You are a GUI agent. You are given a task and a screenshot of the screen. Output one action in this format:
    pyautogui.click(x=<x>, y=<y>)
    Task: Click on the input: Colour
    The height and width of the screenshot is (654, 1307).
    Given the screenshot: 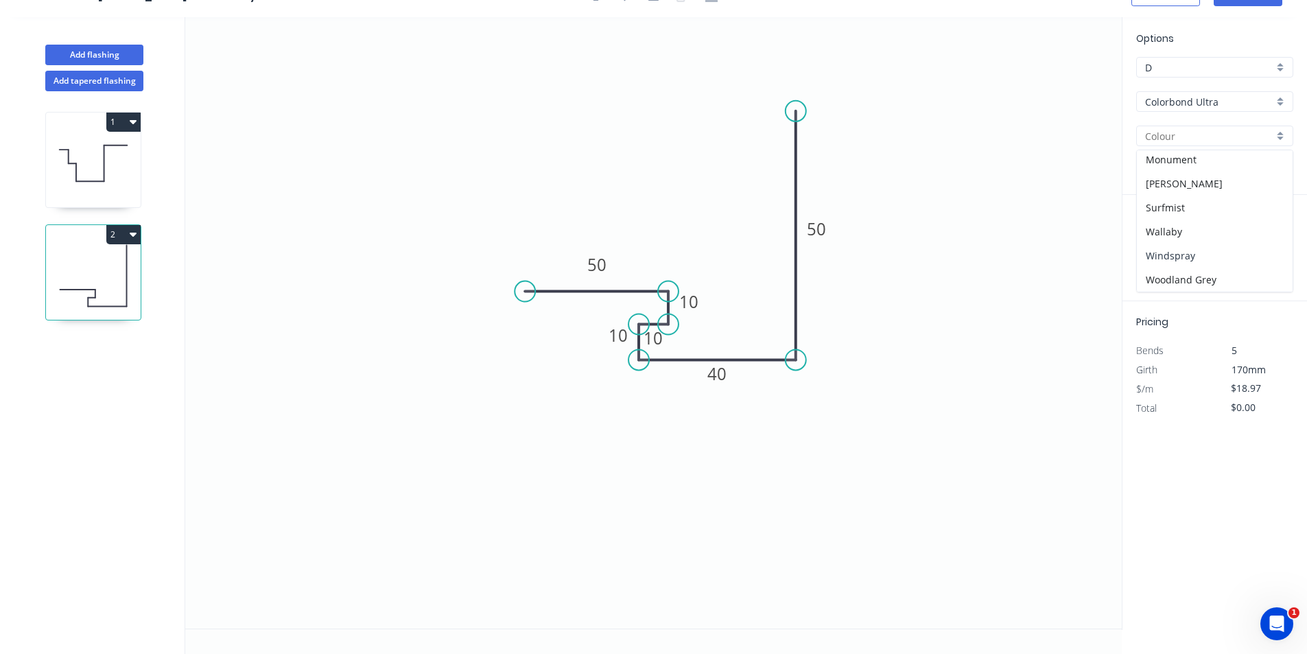 What is the action you would take?
    pyautogui.click(x=1208, y=136)
    